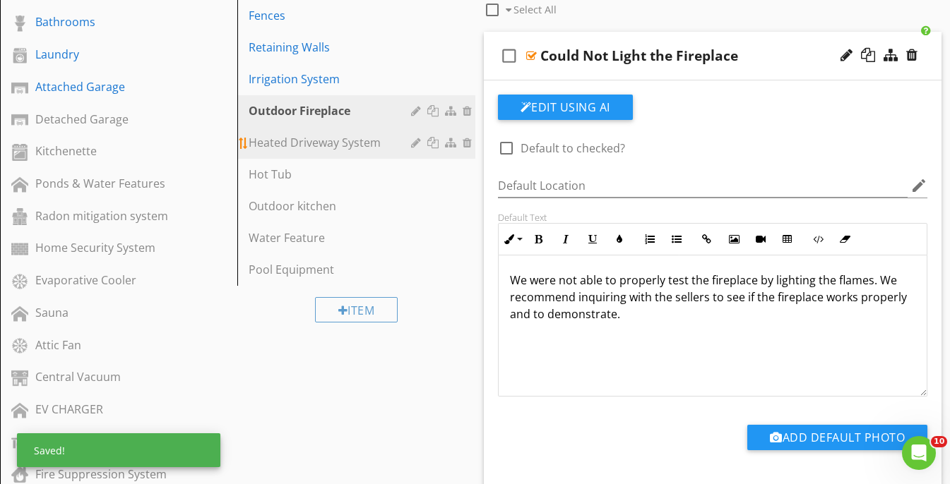 The height and width of the screenshot is (484, 950). What do you see at coordinates (639, 56) in the screenshot?
I see `div: Could Not Light the Fireplace` at bounding box center [639, 56].